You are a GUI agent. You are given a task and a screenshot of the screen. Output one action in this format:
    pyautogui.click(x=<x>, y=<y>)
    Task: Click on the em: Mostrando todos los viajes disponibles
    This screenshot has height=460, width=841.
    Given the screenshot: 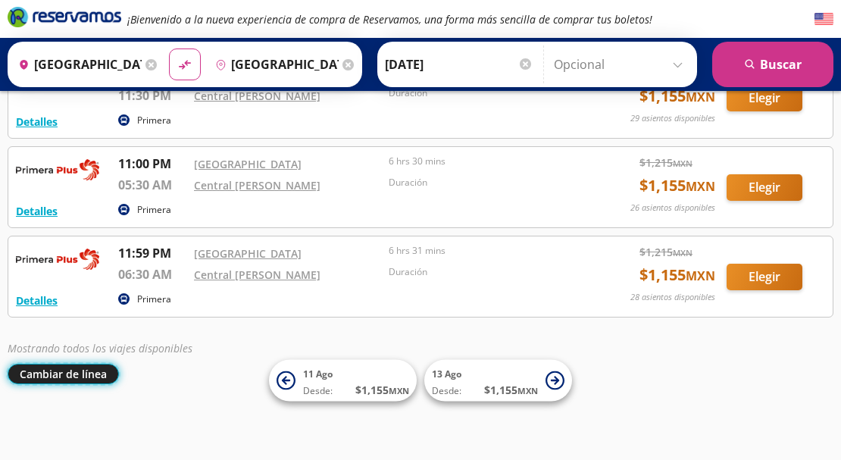 What is the action you would take?
    pyautogui.click(x=100, y=348)
    